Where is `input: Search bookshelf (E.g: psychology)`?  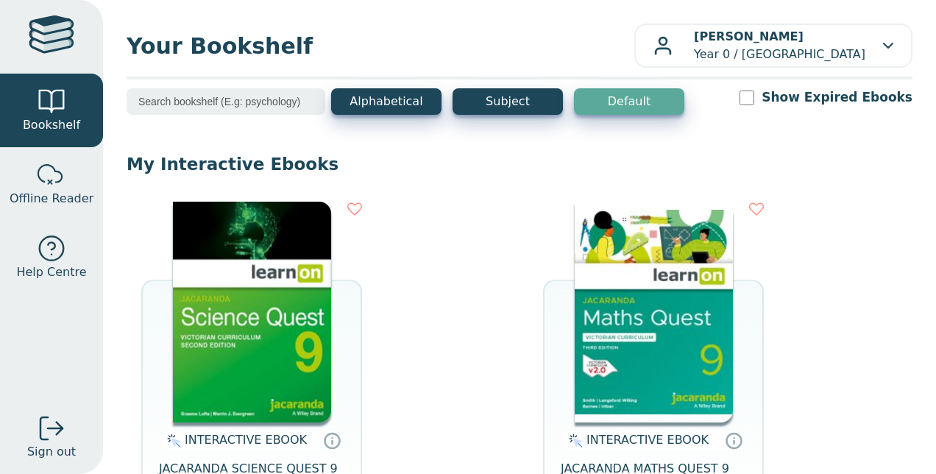 input: Search bookshelf (E.g: psychology) is located at coordinates (226, 102).